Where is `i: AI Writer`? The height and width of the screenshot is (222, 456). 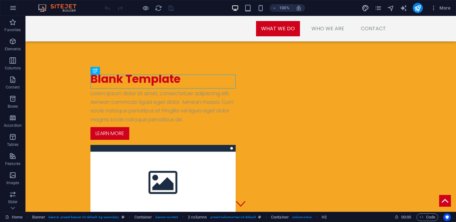
i: AI Writer is located at coordinates (404, 8).